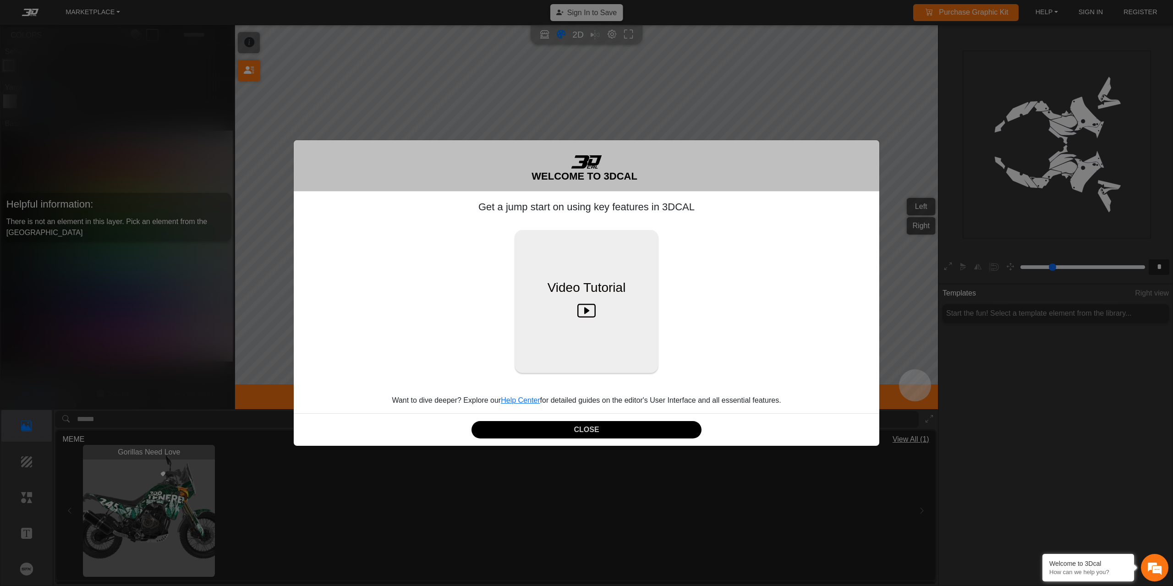 The width and height of the screenshot is (1173, 586). Describe the element at coordinates (146, 285) in the screenshot. I see `div: Articles` at that location.